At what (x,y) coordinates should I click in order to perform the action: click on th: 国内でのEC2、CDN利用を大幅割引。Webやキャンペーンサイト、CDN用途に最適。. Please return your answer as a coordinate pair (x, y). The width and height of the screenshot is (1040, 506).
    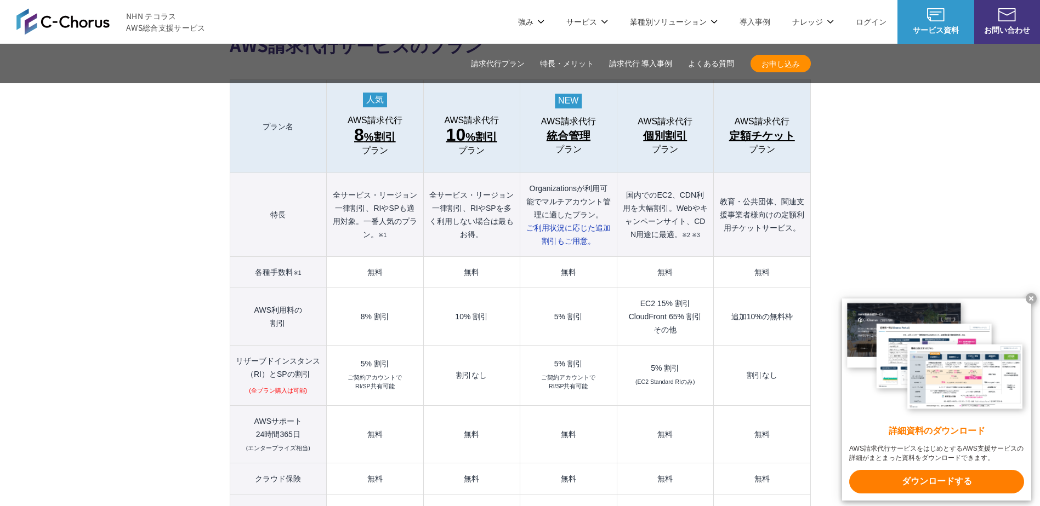
    Looking at the image, I should click on (665, 215).